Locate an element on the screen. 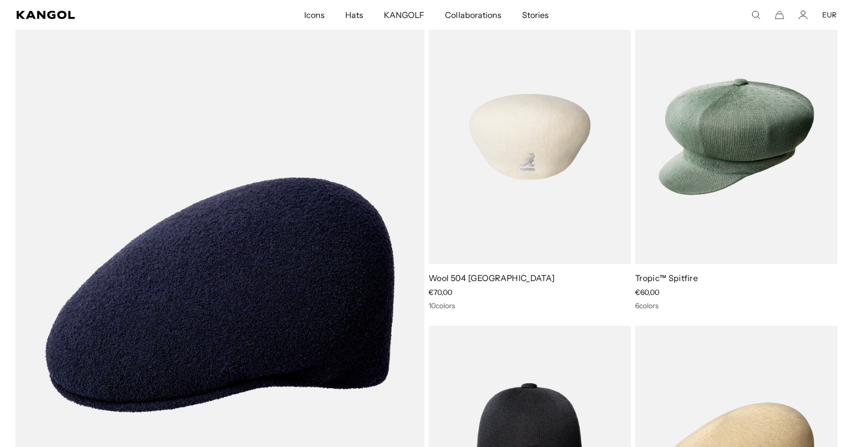 The width and height of the screenshot is (853, 447). a: Tropic™ Spitfire is located at coordinates (666, 278).